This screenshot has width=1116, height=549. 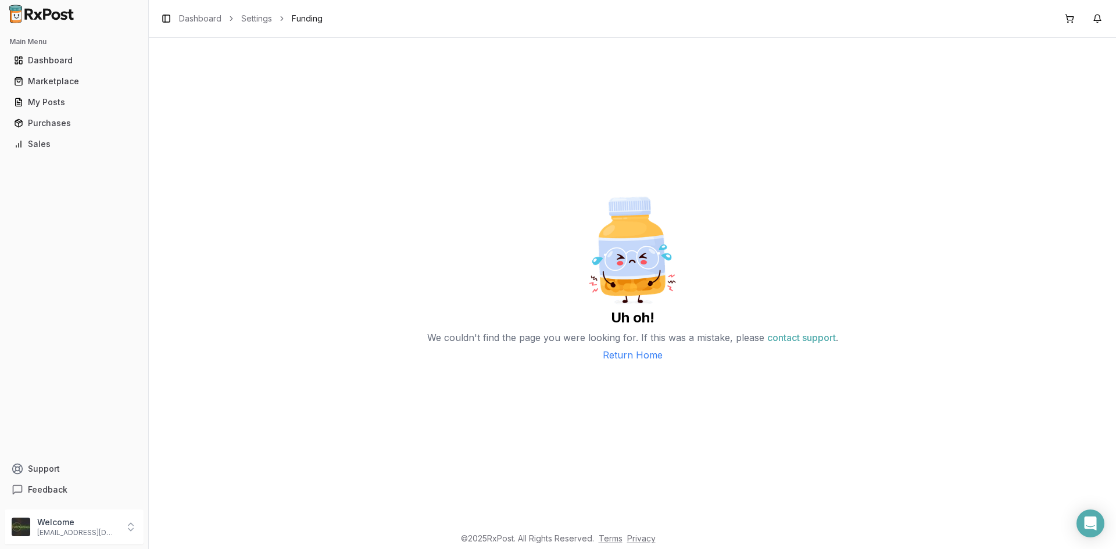 What do you see at coordinates (632, 250) in the screenshot?
I see `img: Sad Pill Bottle` at bounding box center [632, 250].